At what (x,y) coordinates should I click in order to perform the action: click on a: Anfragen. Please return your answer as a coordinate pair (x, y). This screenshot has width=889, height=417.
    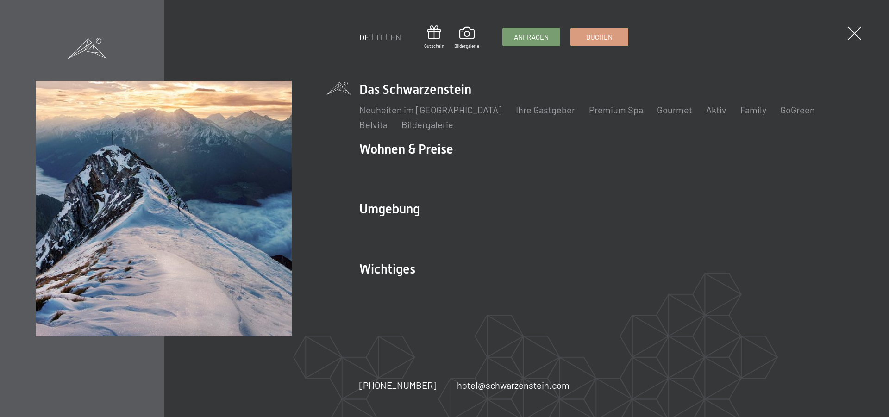
    Looking at the image, I should click on (531, 37).